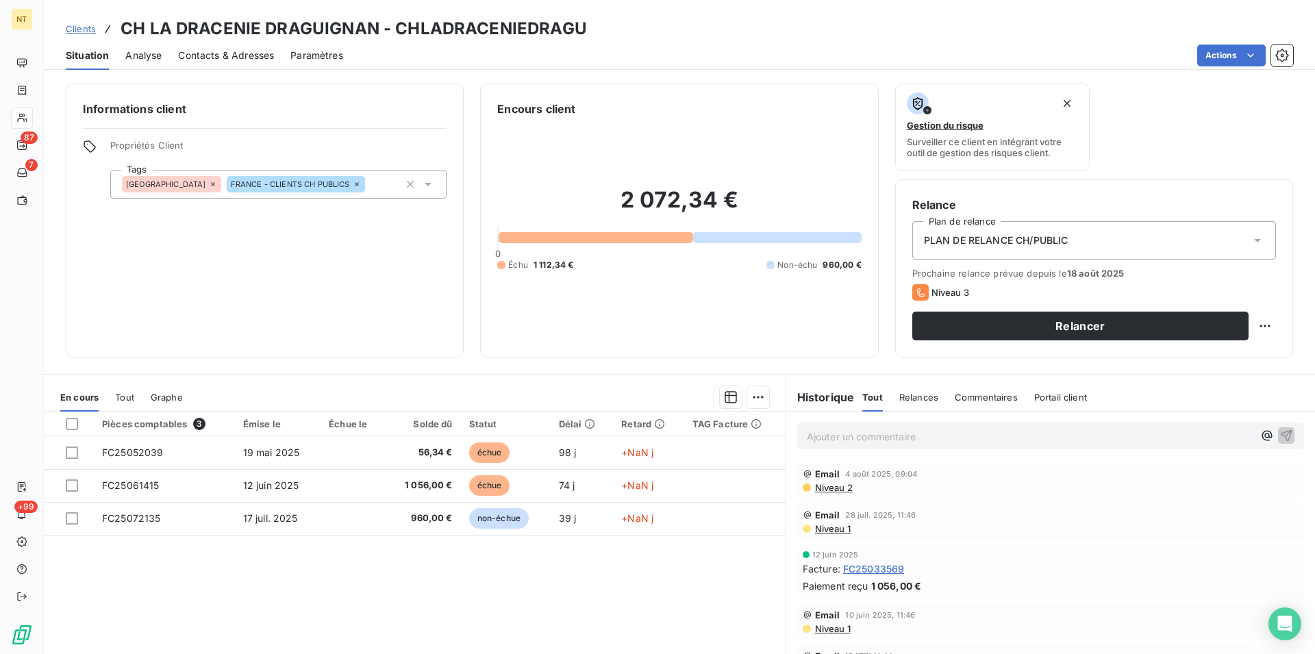 This screenshot has width=1315, height=654. Describe the element at coordinates (1094, 205) in the screenshot. I see `h6: Relance` at that location.